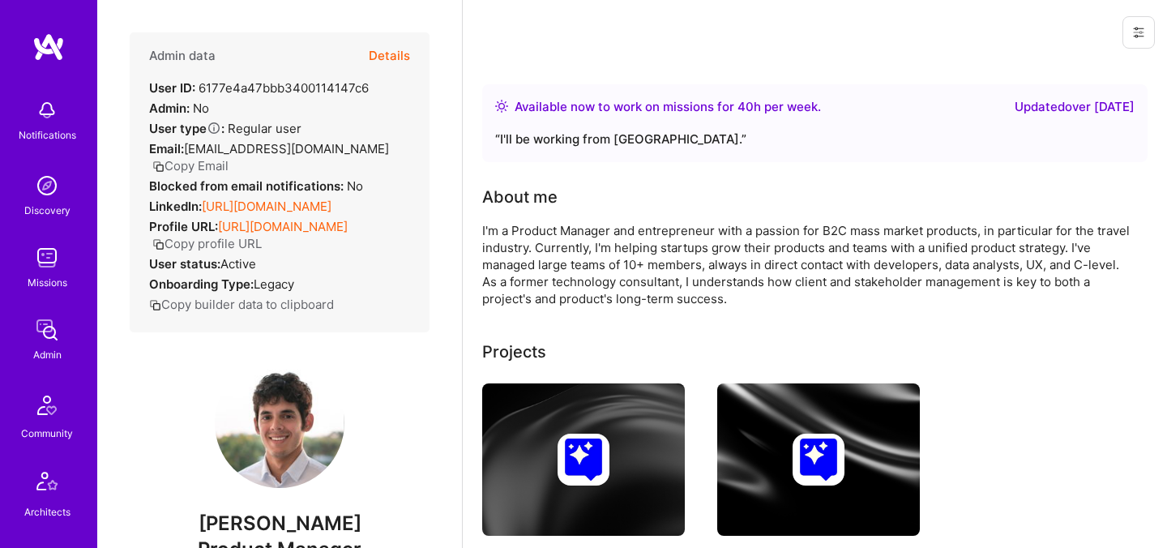 This screenshot has width=1167, height=548. Describe the element at coordinates (47, 210) in the screenshot. I see `div: Discovery` at that location.